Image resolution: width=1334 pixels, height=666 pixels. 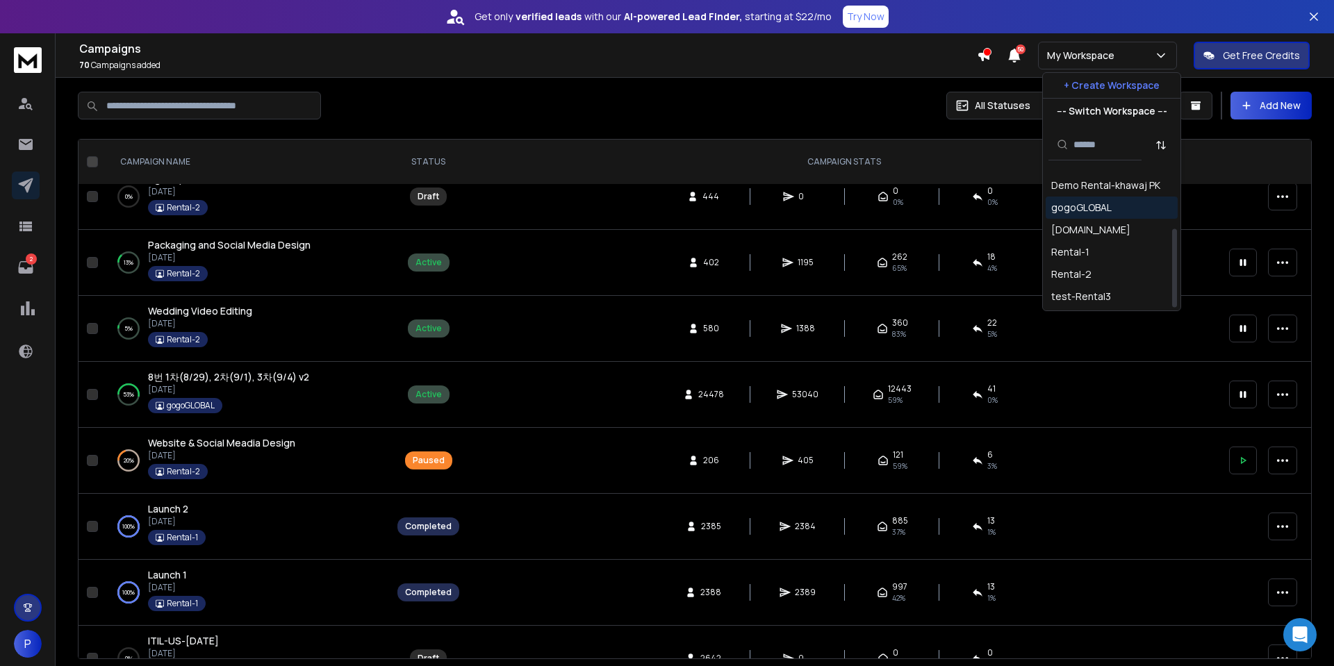 I want to click on span: 405, so click(x=805, y=461).